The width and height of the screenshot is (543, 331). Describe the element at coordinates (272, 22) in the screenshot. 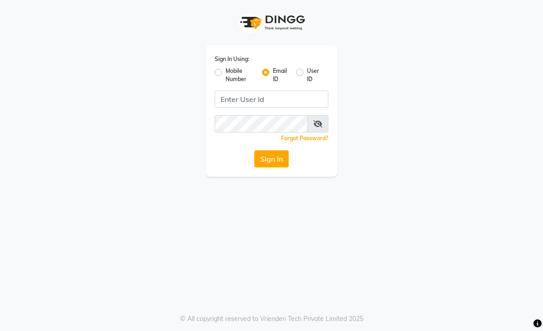

I see `img: logo1.svg` at that location.